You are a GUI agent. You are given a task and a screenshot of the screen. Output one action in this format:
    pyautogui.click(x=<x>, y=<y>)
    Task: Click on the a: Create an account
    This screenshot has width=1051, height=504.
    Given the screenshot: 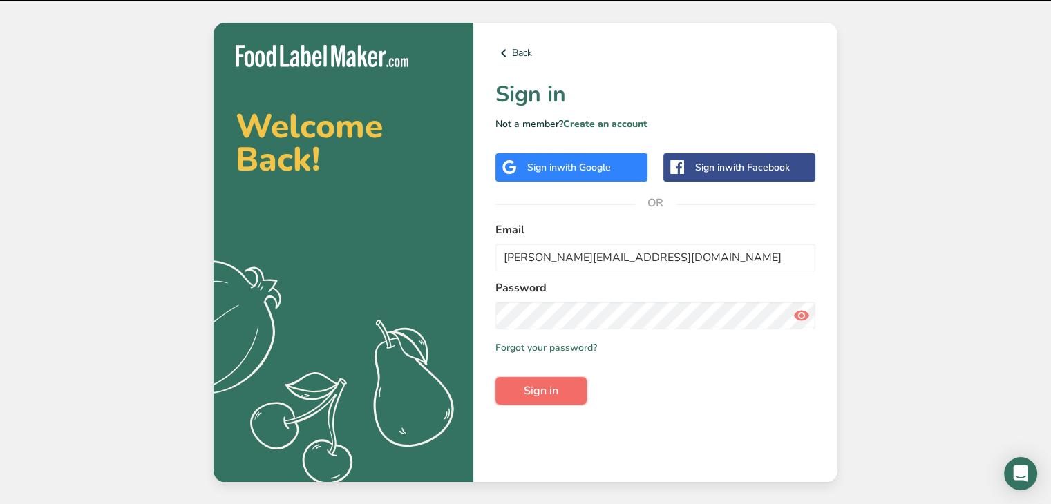 What is the action you would take?
    pyautogui.click(x=605, y=124)
    